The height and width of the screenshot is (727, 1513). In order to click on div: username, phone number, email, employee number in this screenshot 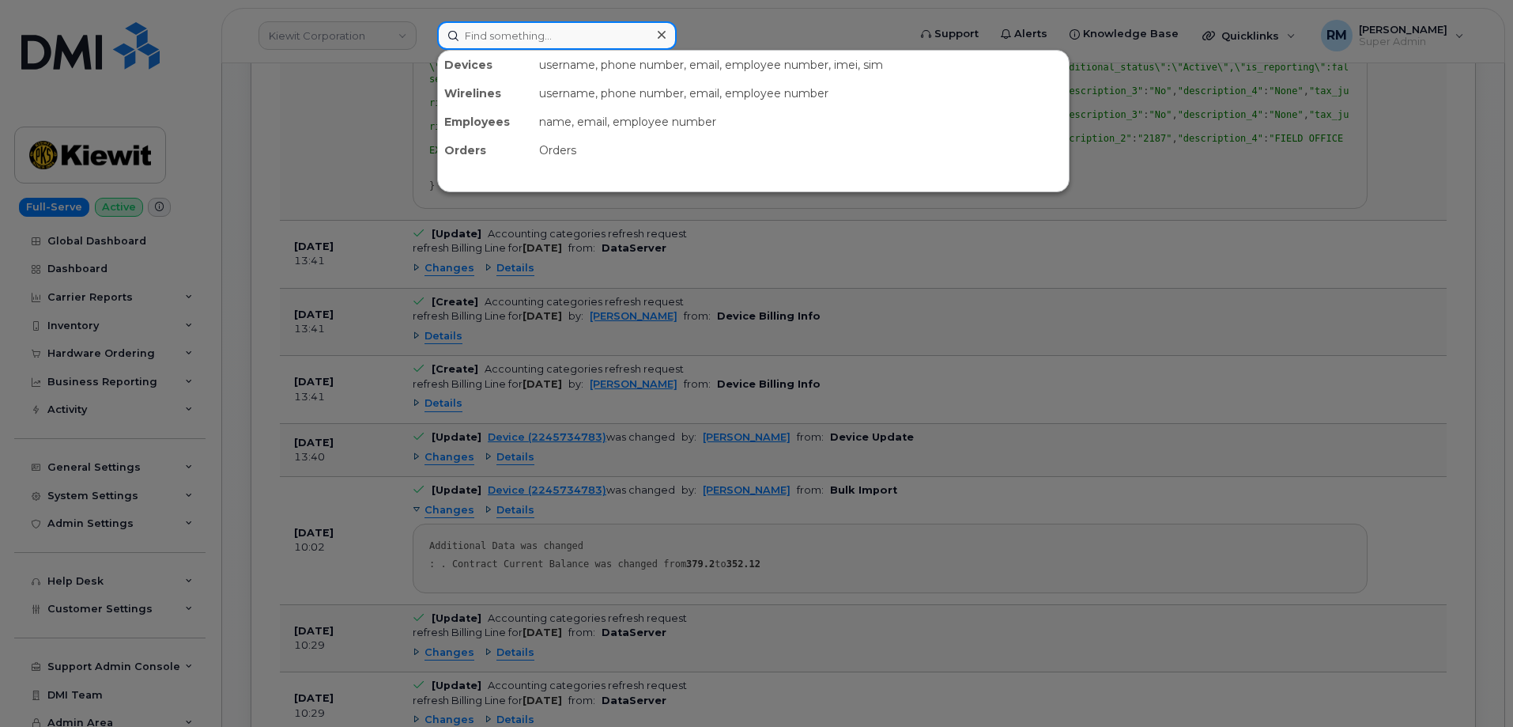, I will do `click(801, 93)`.